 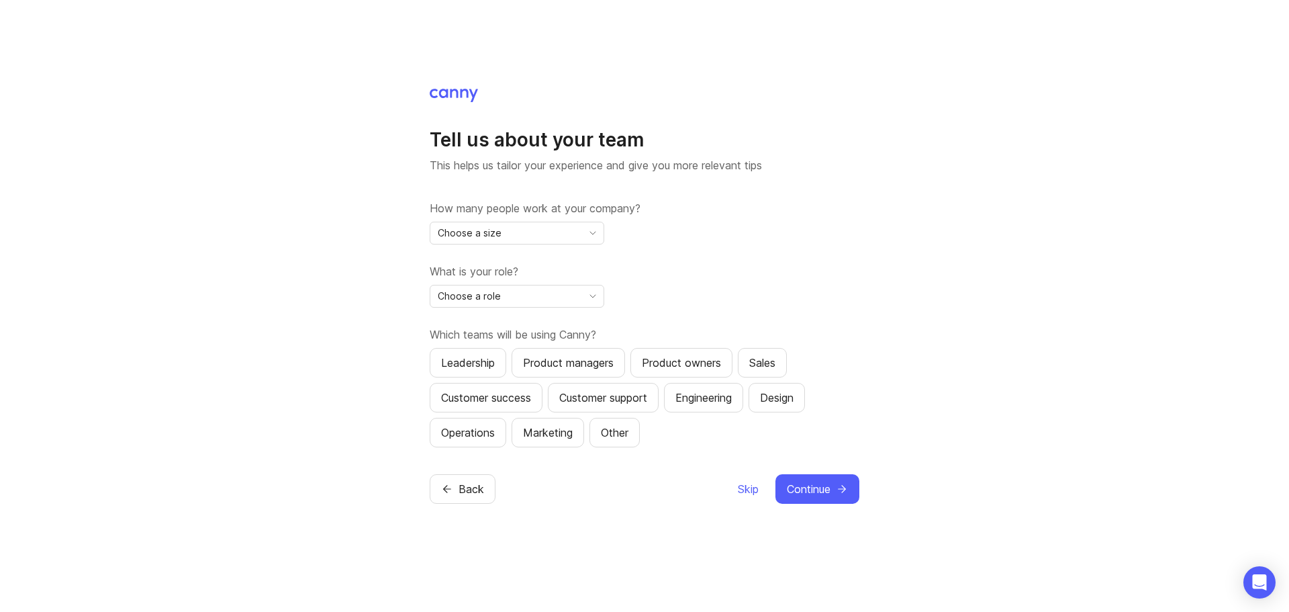 I want to click on div: Product managers, so click(x=568, y=363).